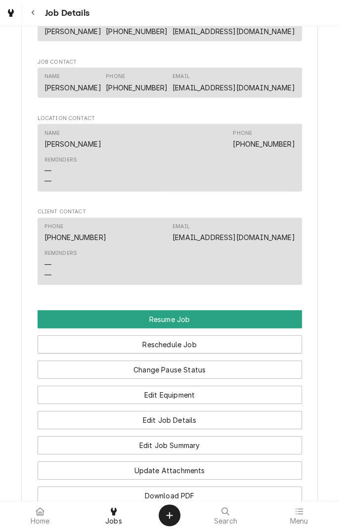 This screenshot has height=529, width=339. What do you see at coordinates (170, 212) in the screenshot?
I see `span: Client Contact` at bounding box center [170, 212].